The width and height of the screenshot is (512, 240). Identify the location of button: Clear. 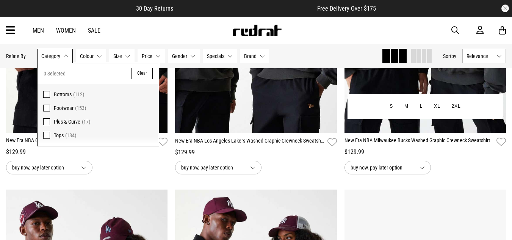
(142, 74).